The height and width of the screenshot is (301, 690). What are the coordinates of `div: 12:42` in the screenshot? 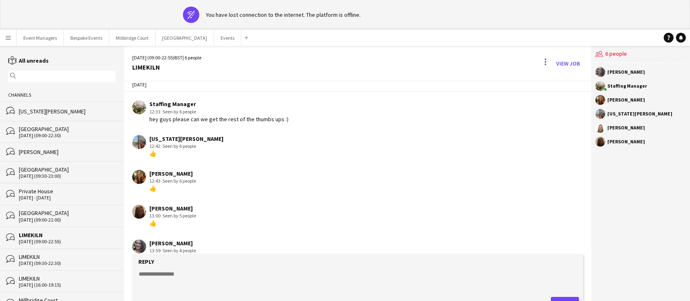 It's located at (186, 146).